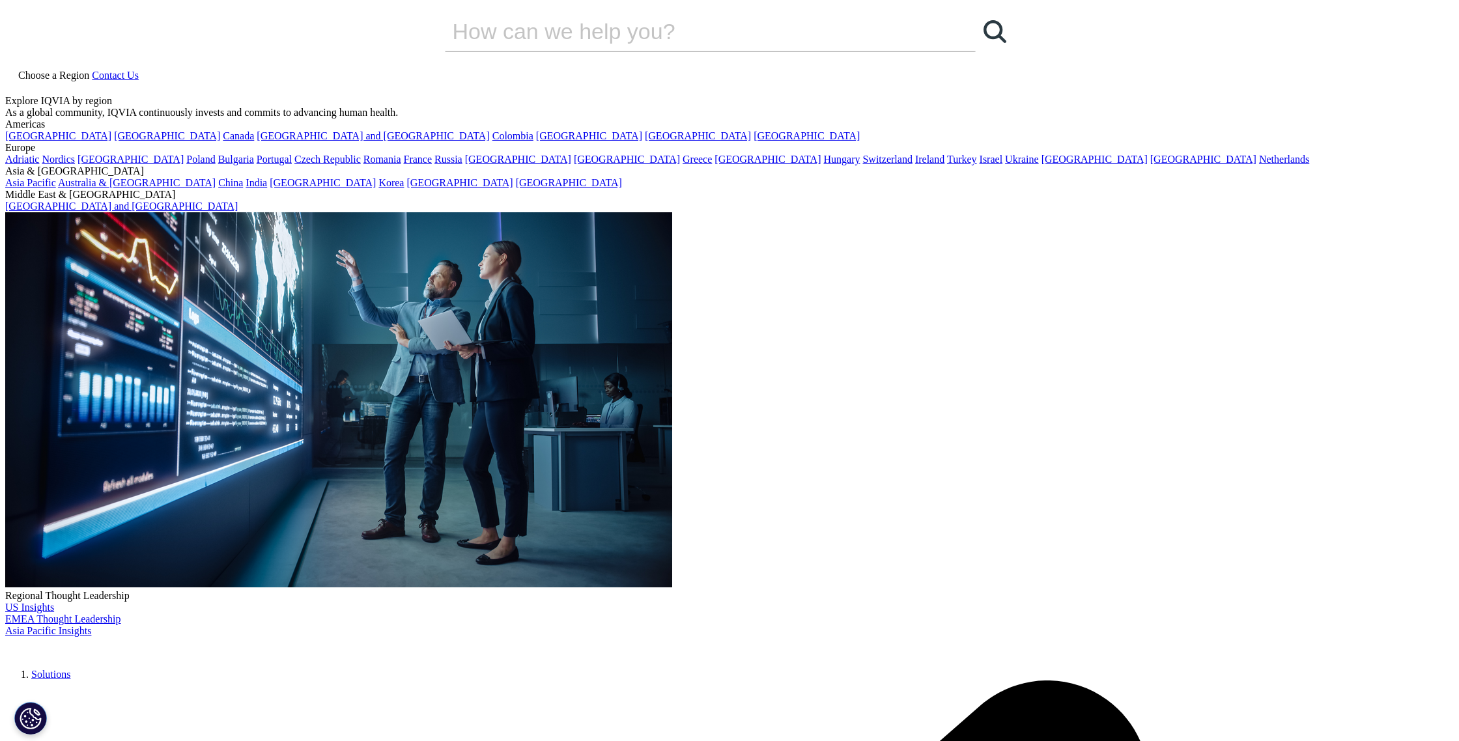 The image size is (1459, 741). What do you see at coordinates (115, 75) in the screenshot?
I see `a: Contact Us` at bounding box center [115, 75].